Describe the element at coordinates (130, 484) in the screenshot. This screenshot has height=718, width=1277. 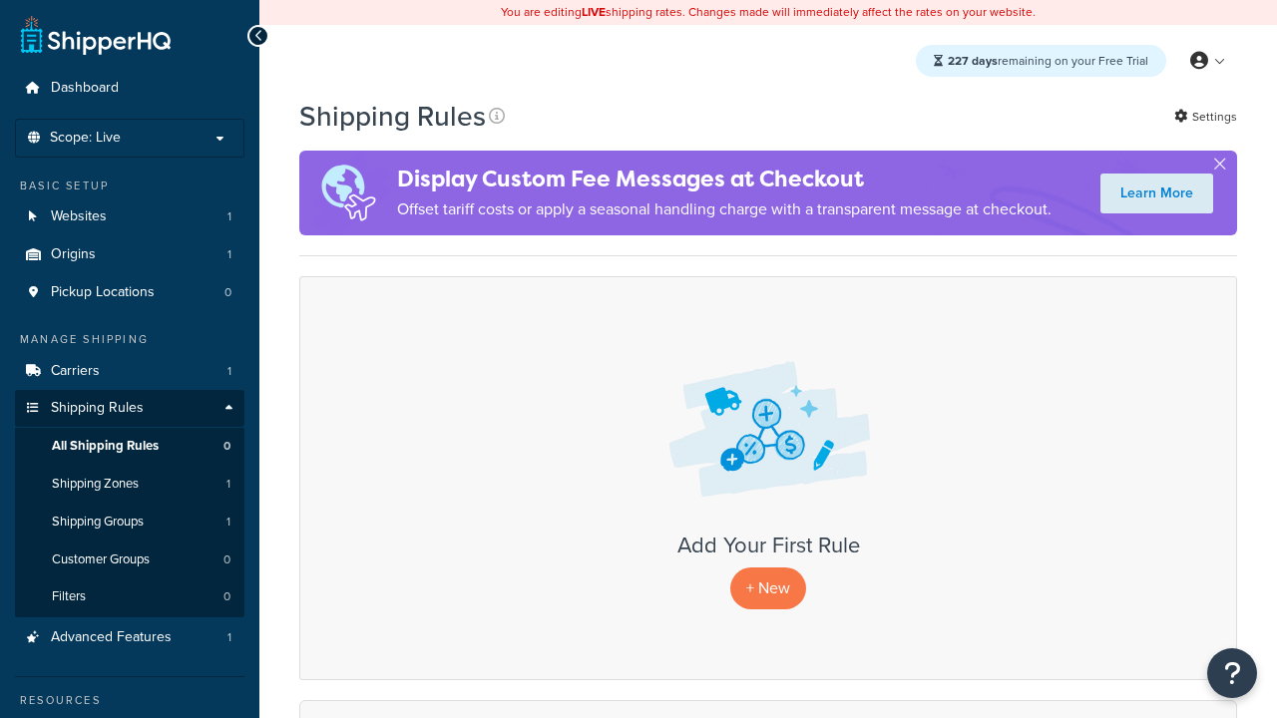
I see `li: Shipping Zones` at that location.